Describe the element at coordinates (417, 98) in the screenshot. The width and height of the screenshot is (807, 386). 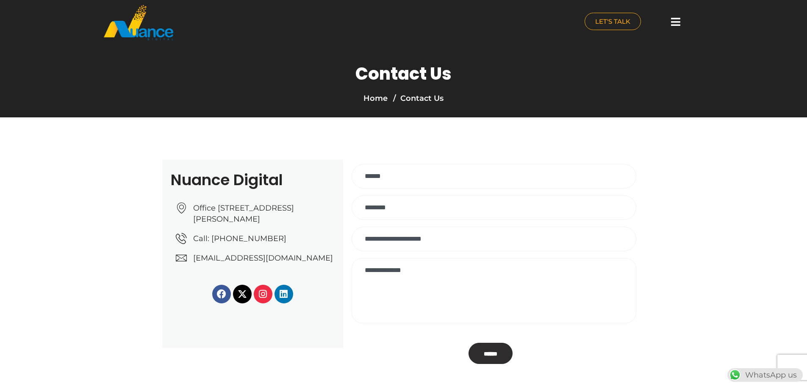
I see `li: Contact Us` at that location.